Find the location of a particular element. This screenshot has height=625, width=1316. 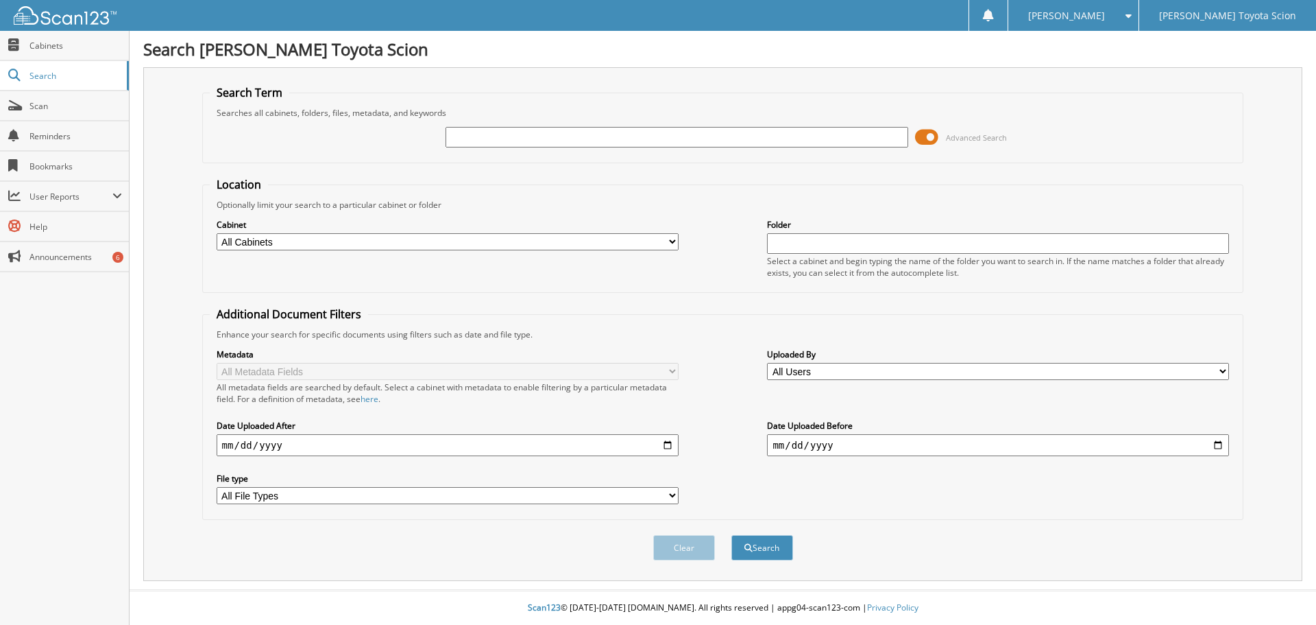

a: Privacy Policy is located at coordinates (893, 607).